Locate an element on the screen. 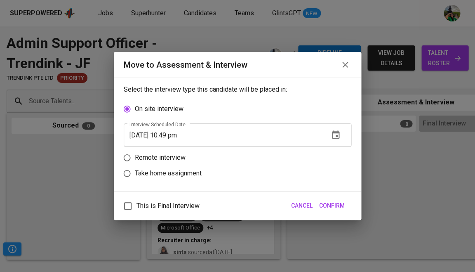 This screenshot has width=475, height=272. p: Select the interview type this candidate will be placed in: is located at coordinates (238, 90).